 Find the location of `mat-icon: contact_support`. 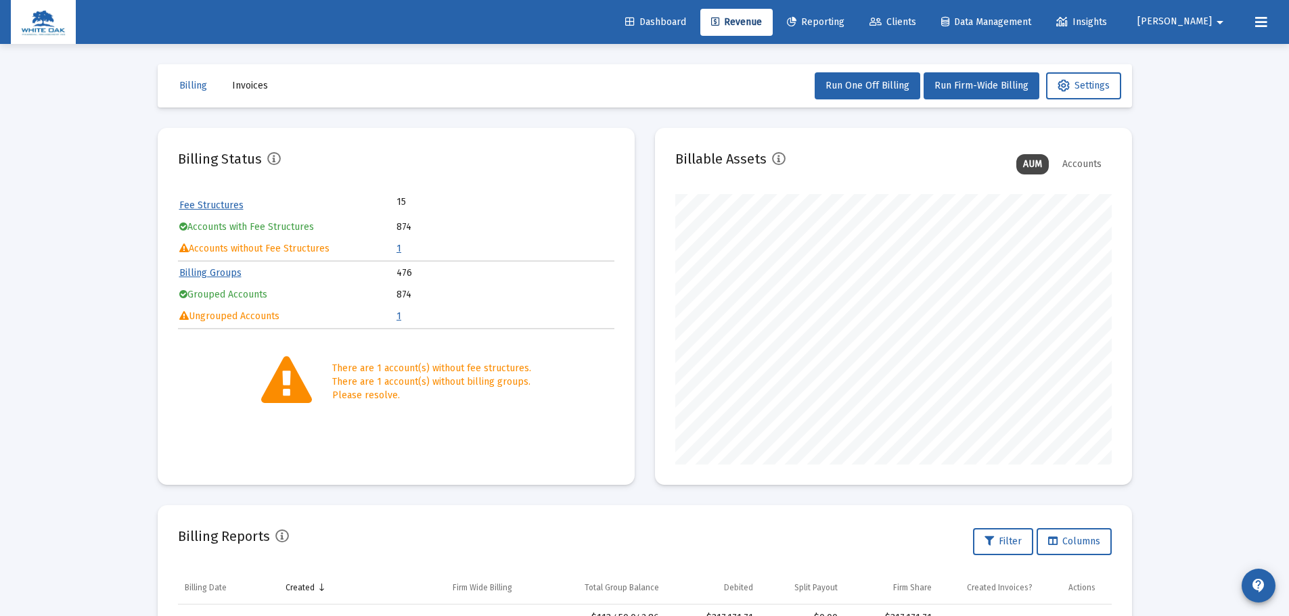

mat-icon: contact_support is located at coordinates (1258, 586).